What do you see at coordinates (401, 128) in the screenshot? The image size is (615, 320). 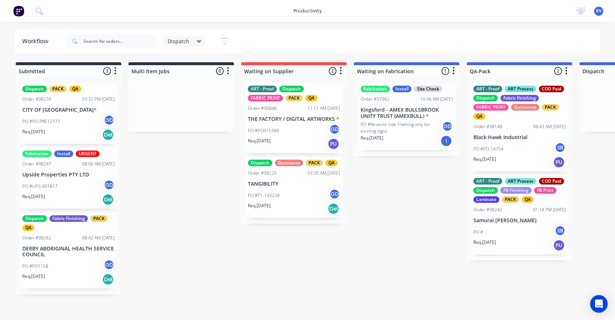 I see `p: PO #Reverse side Framing only for existing signs` at bounding box center [401, 128].